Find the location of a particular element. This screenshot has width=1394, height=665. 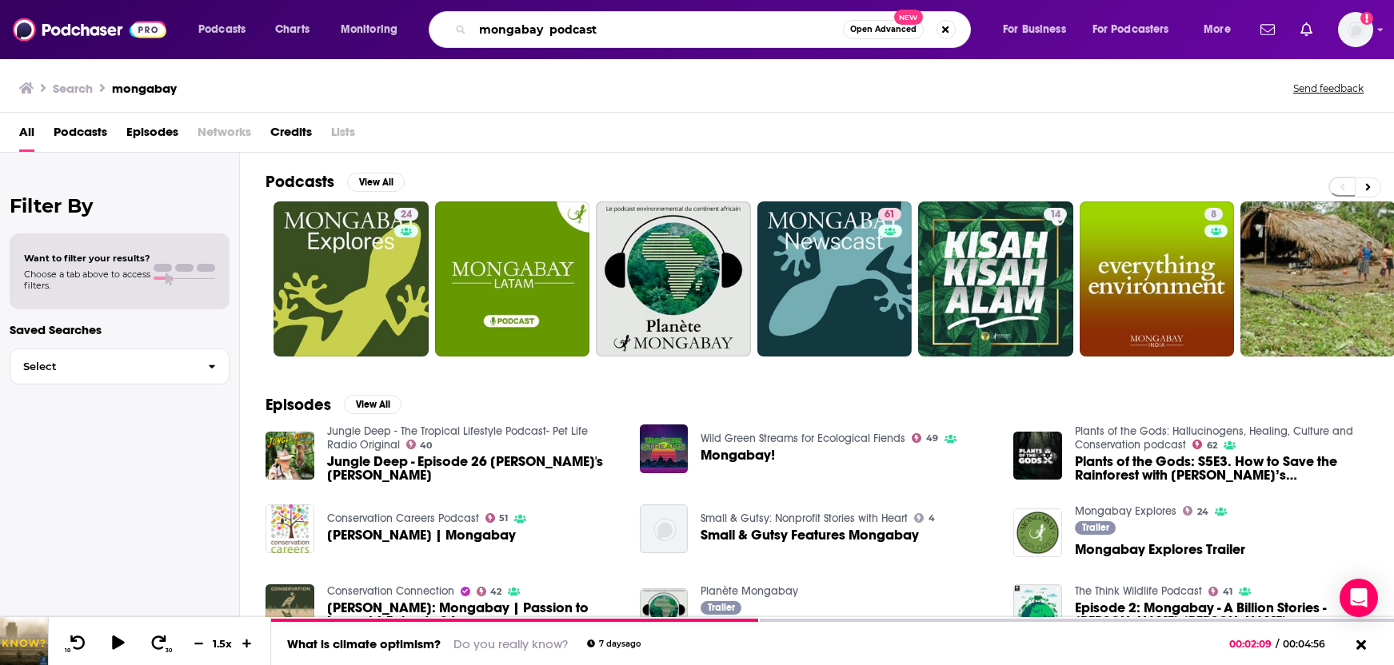

span: For Podcasters is located at coordinates (1131, 30).